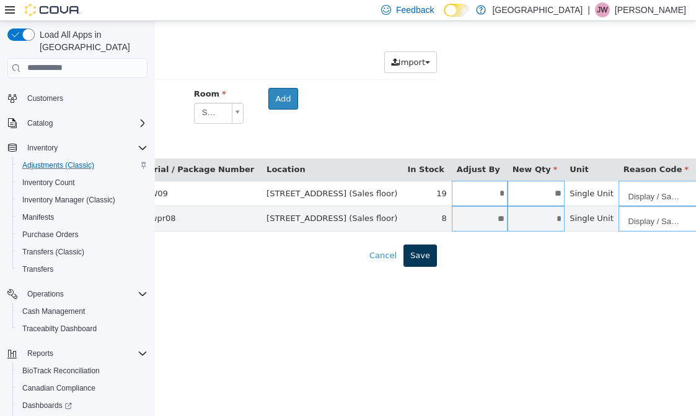 Image resolution: width=696 pixels, height=416 pixels. I want to click on span: Catalog, so click(85, 123).